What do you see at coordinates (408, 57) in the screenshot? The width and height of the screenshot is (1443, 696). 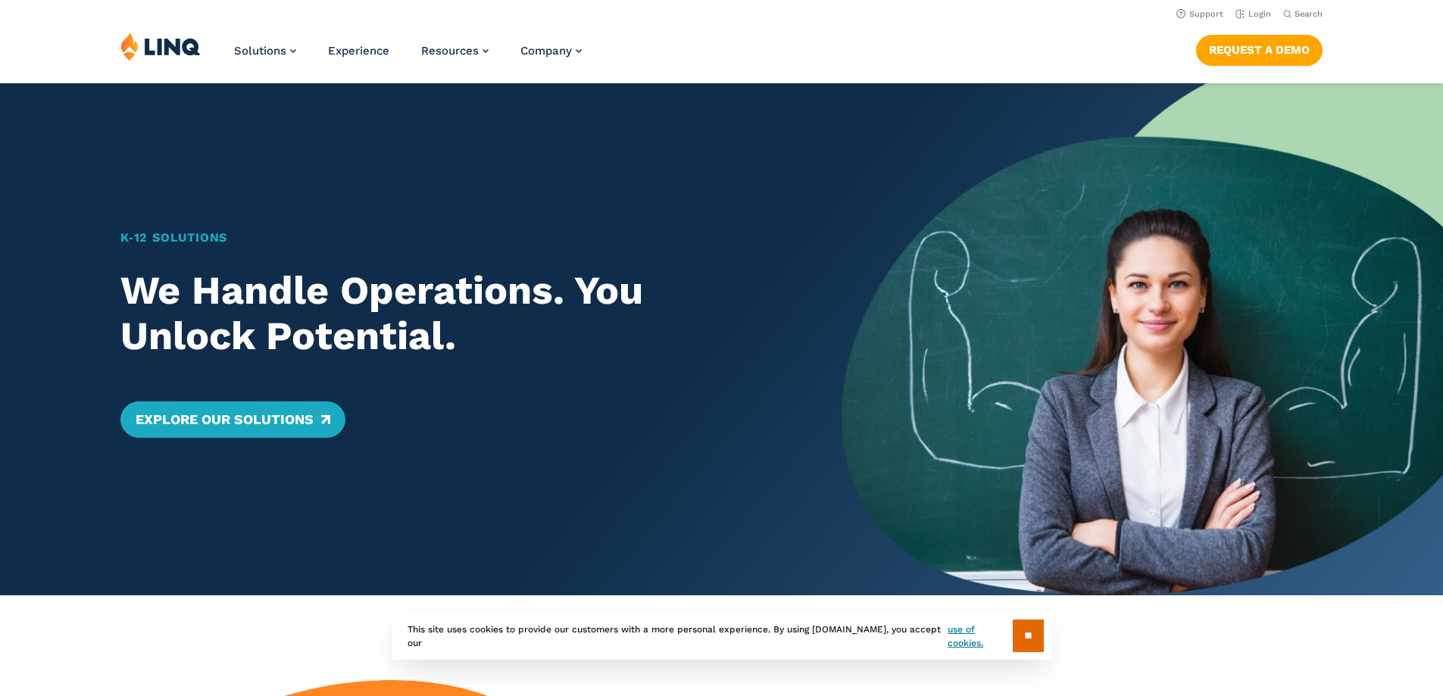 I see `nav: Primary Navigation` at bounding box center [408, 57].